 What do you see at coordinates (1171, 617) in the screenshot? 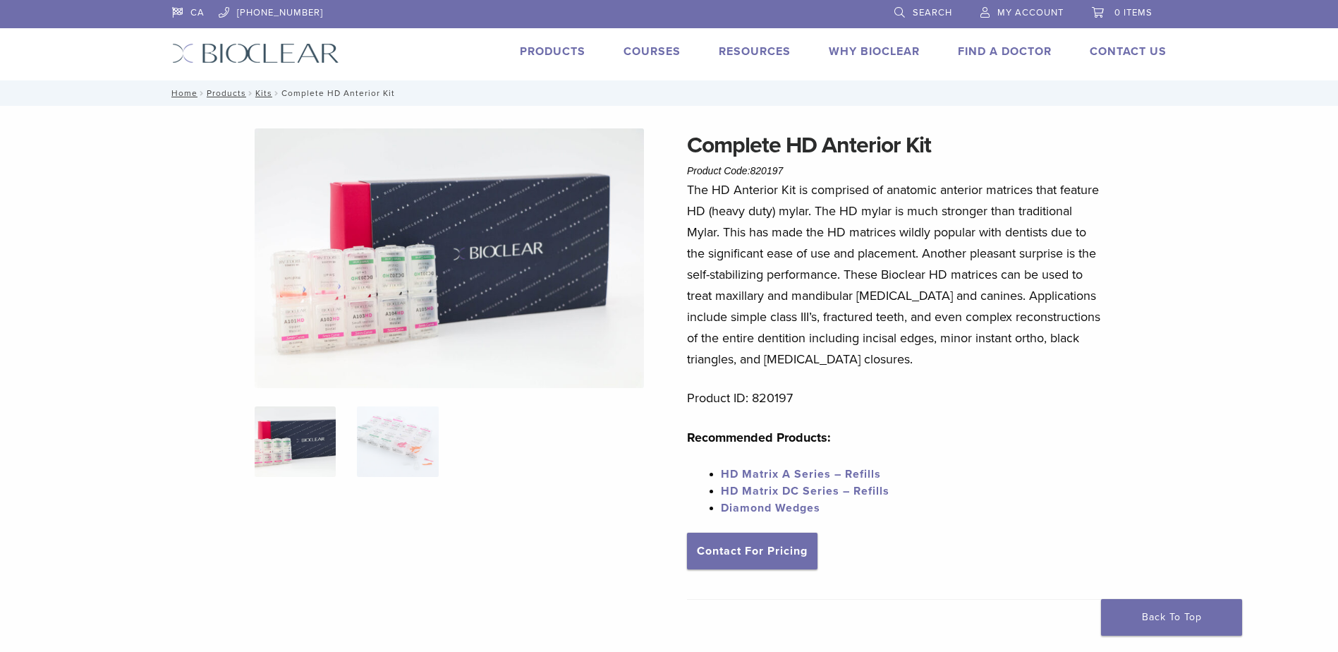
I see `a: Back To Top` at bounding box center [1171, 617].